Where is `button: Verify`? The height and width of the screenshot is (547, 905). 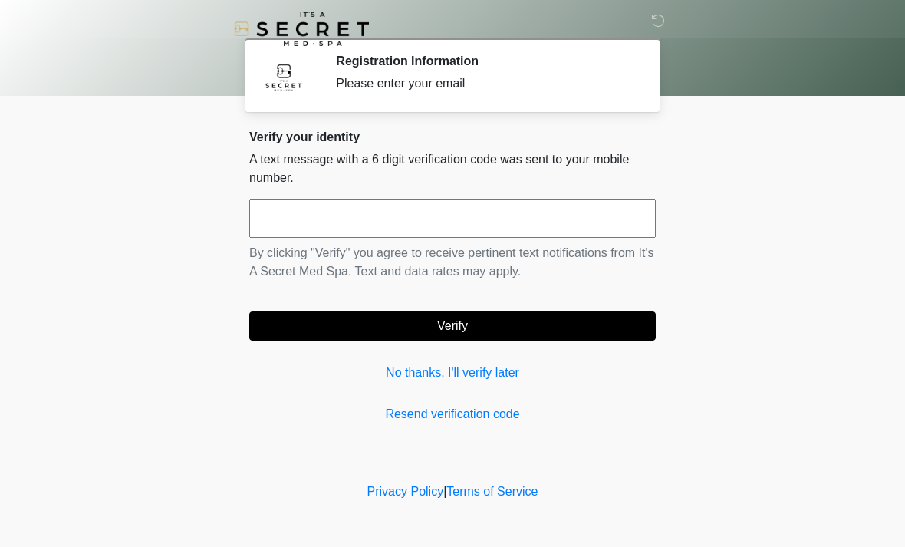
button: Verify is located at coordinates (452, 326).